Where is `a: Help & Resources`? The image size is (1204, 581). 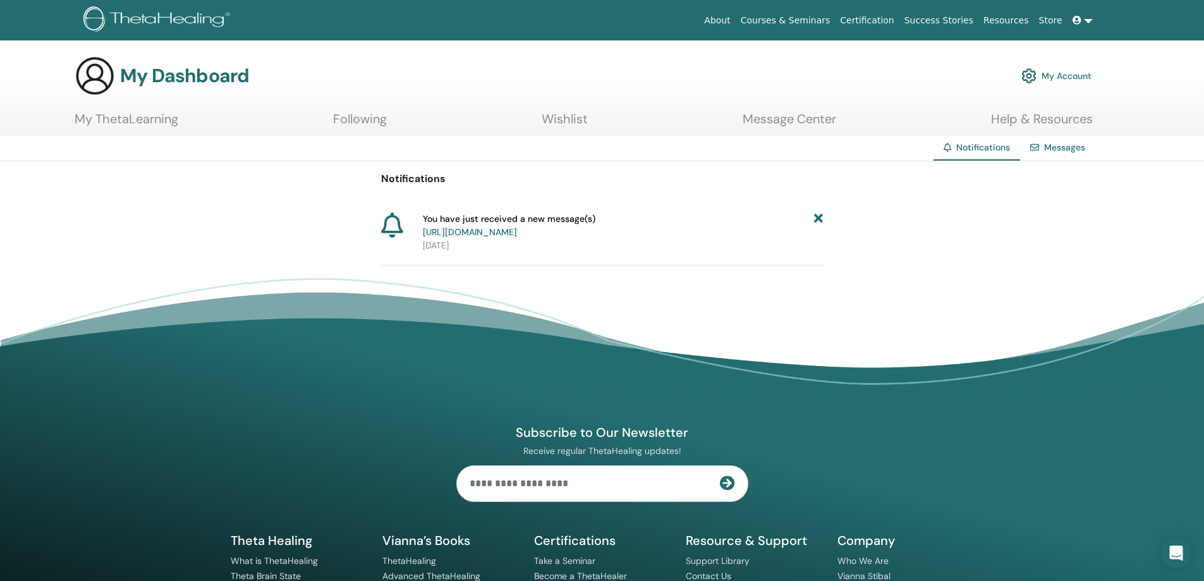
a: Help & Resources is located at coordinates (1042, 123).